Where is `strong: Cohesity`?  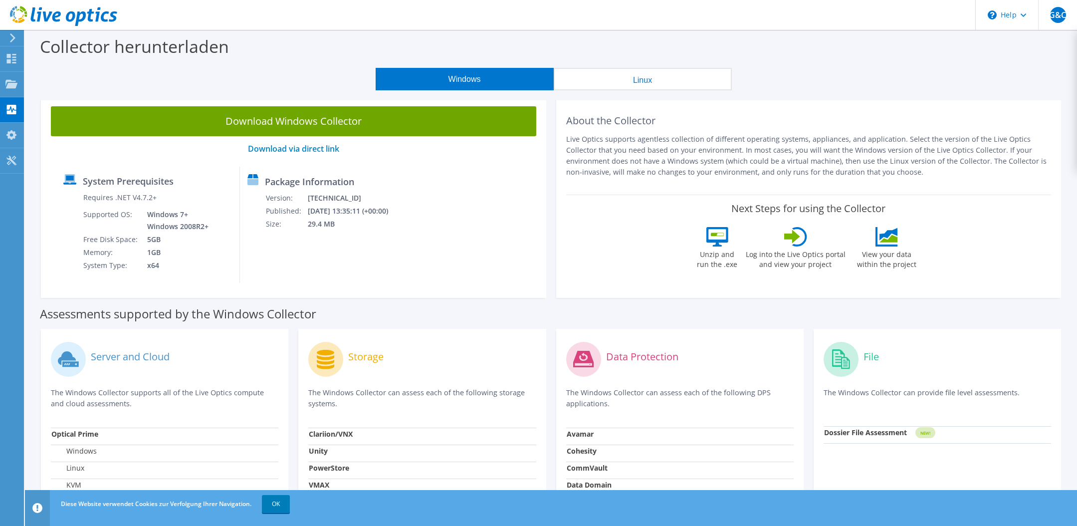 strong: Cohesity is located at coordinates (582, 450).